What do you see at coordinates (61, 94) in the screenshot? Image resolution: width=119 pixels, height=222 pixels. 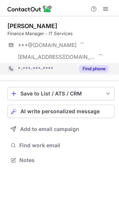 I see `div: Save to List / ATS / CRM` at bounding box center [61, 94].